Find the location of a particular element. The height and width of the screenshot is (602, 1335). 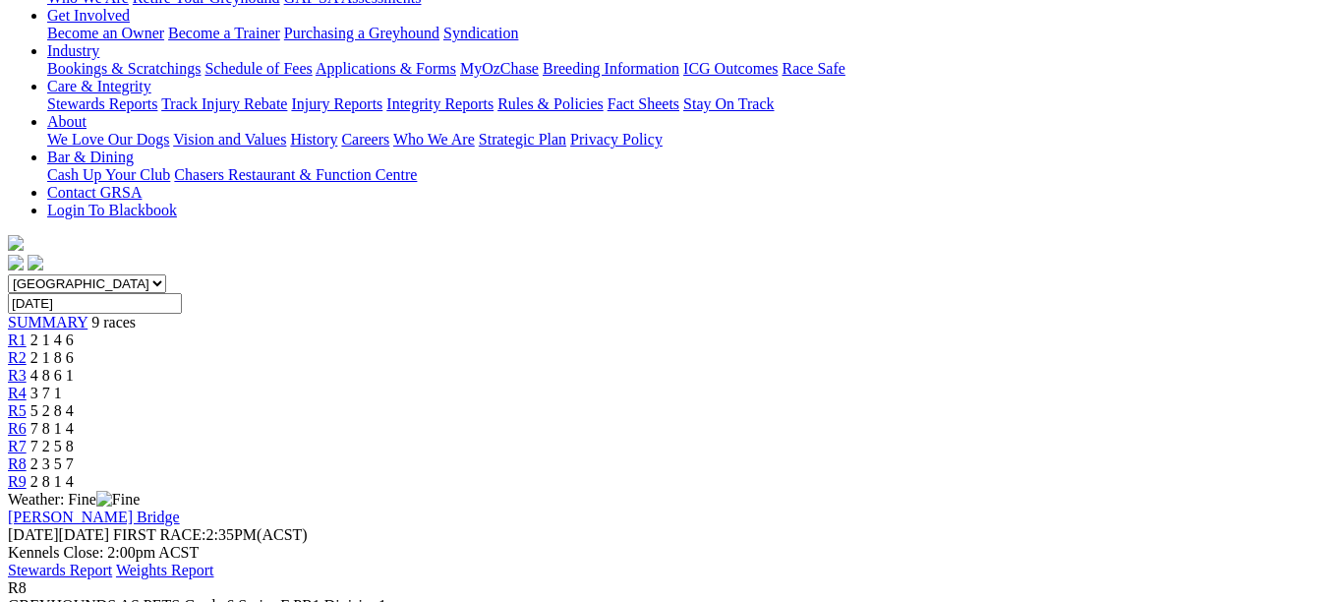

a: Chasers Restaurant & Function Centre is located at coordinates (295, 174).